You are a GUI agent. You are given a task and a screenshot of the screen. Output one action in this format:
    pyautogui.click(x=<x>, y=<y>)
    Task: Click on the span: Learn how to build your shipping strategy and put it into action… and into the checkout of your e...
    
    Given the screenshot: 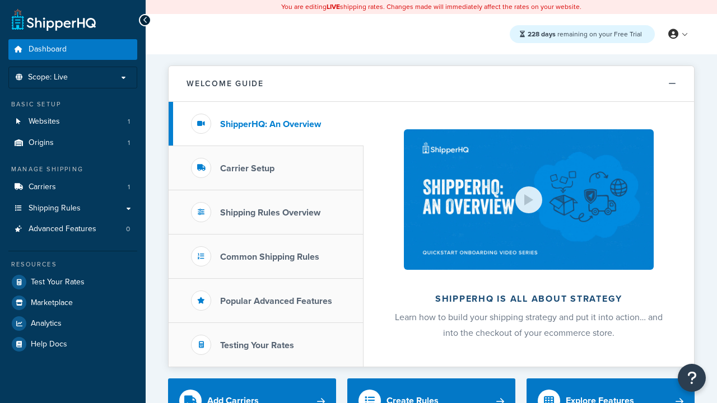 What is the action you would take?
    pyautogui.click(x=529, y=325)
    